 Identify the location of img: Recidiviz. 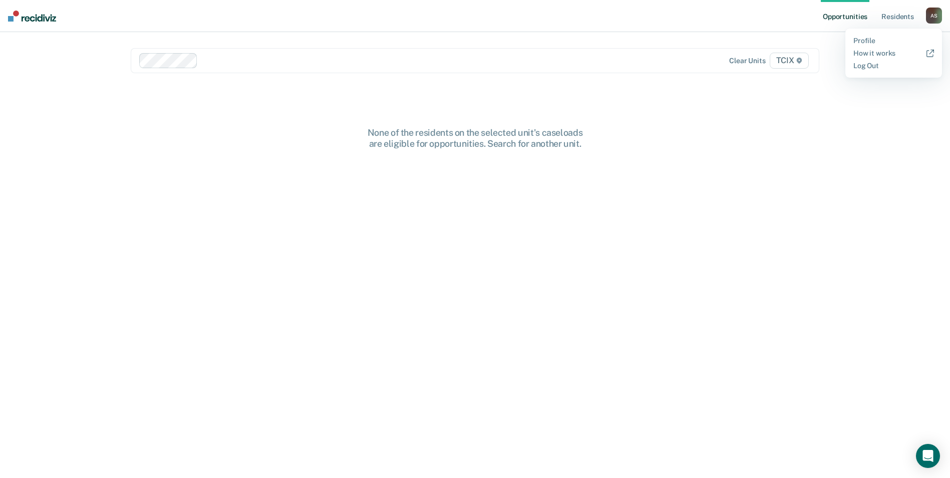
(32, 16).